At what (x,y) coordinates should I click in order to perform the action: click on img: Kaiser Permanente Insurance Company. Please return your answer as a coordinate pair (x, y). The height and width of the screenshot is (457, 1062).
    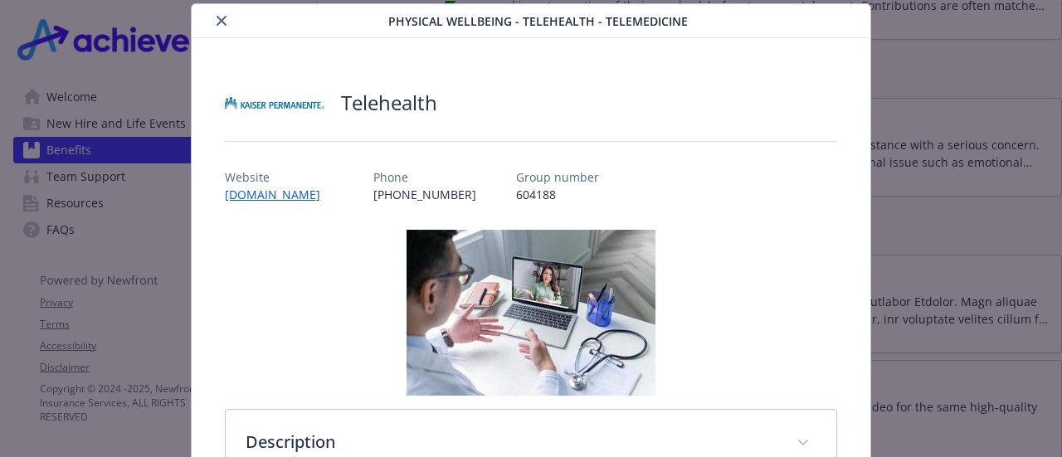
    Looking at the image, I should click on (275, 103).